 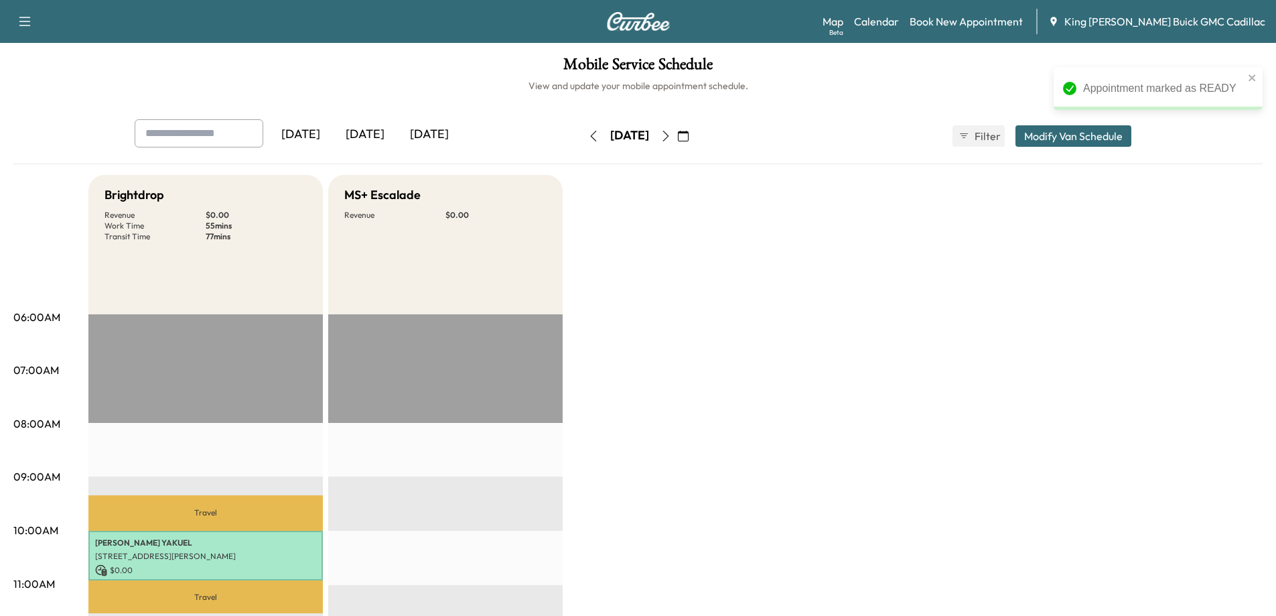 I want to click on p: 11:00AM, so click(x=34, y=584).